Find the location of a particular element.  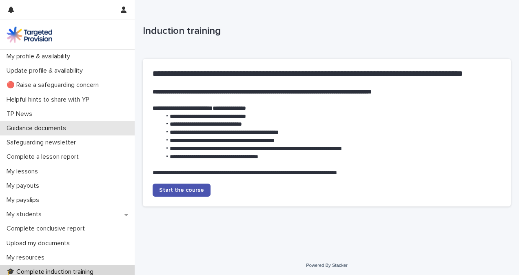

p: My students is located at coordinates (26, 214).